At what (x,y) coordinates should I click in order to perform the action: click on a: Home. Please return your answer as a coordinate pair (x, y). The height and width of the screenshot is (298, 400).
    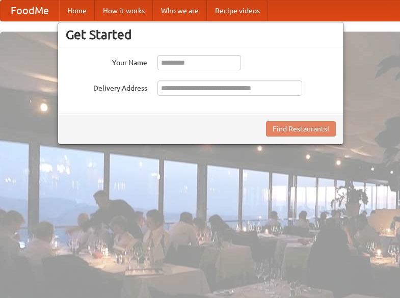
    Looking at the image, I should click on (77, 11).